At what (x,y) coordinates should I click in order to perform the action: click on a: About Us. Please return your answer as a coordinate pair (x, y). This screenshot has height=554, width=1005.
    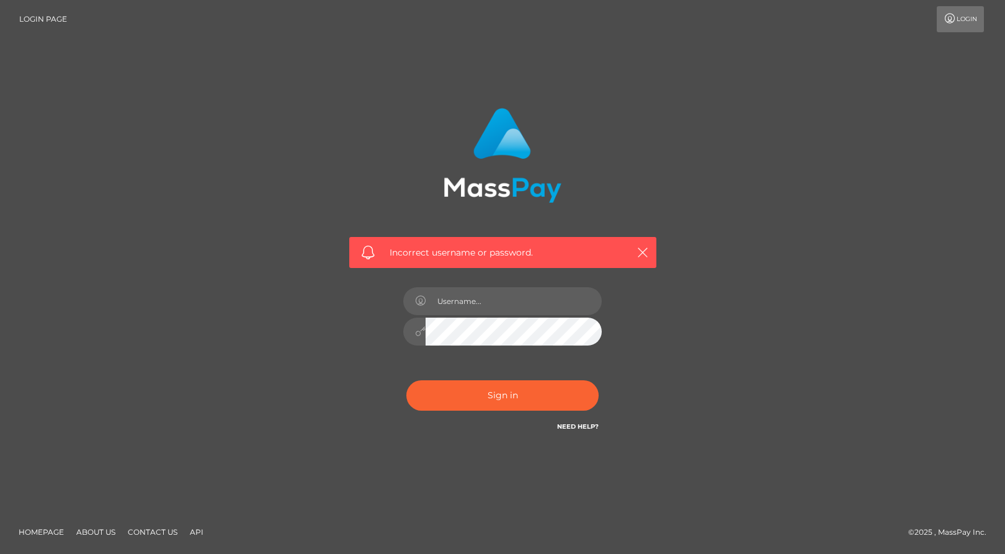
    Looking at the image, I should click on (96, 532).